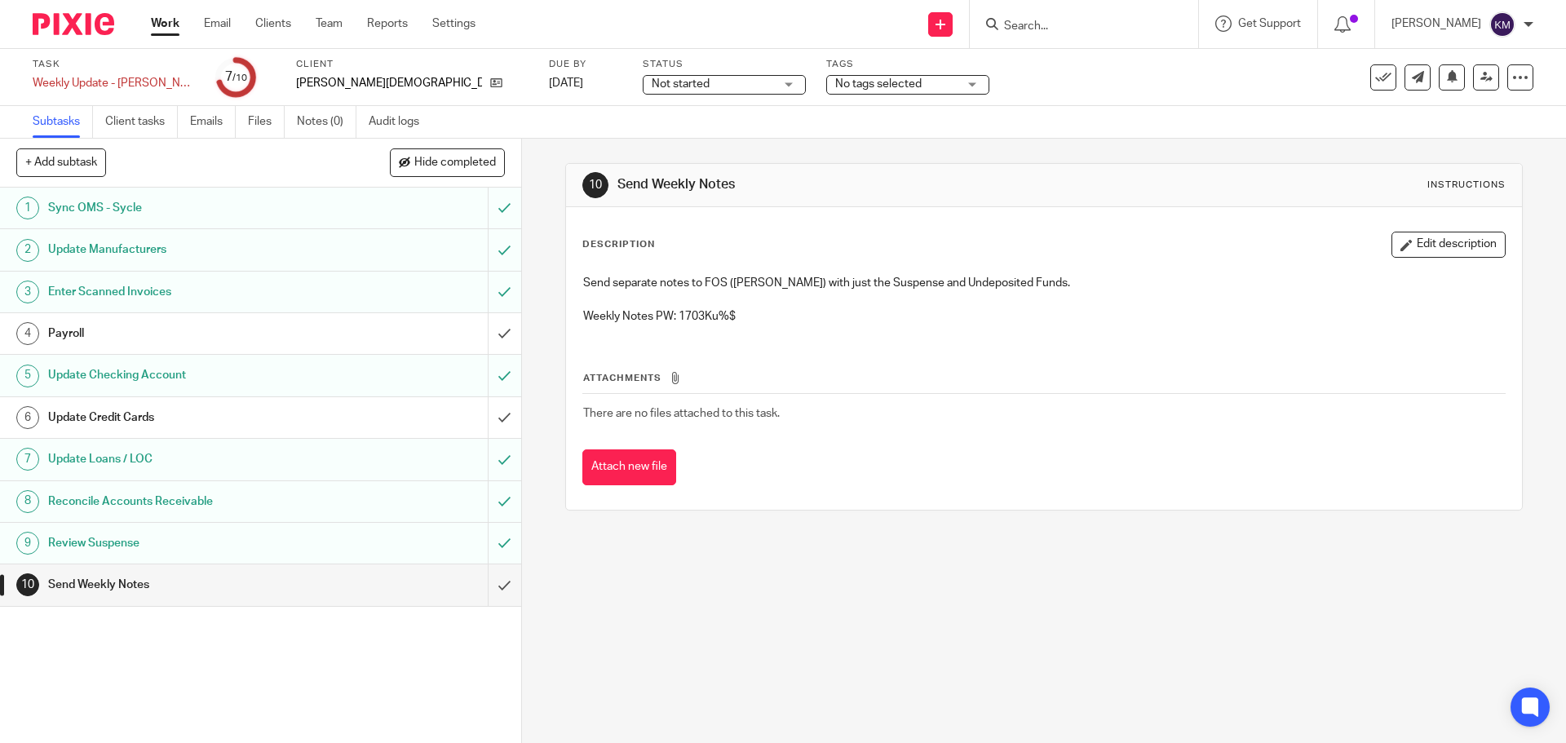  Describe the element at coordinates (63, 122) in the screenshot. I see `a: Subtasks` at that location.